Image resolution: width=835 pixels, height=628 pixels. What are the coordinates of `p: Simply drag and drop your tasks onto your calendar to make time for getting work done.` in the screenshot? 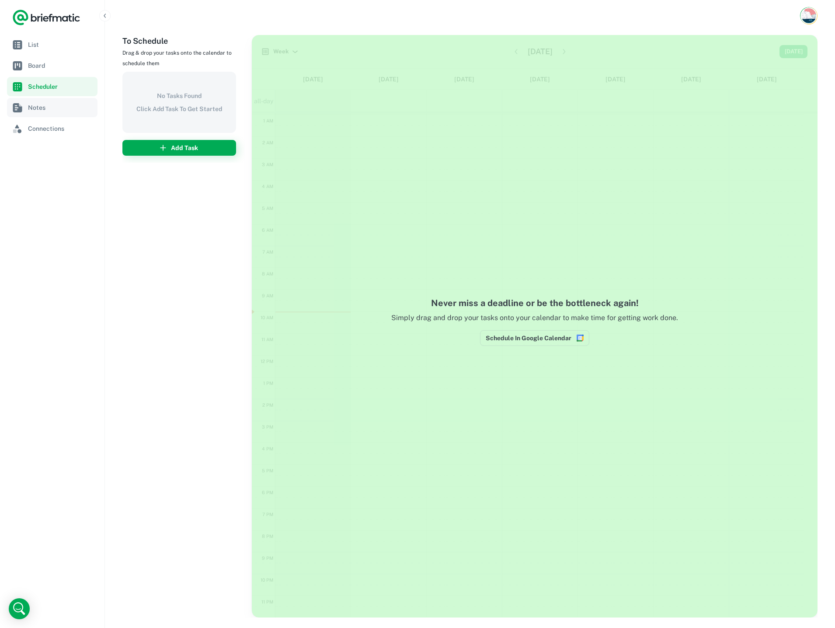 It's located at (535, 321).